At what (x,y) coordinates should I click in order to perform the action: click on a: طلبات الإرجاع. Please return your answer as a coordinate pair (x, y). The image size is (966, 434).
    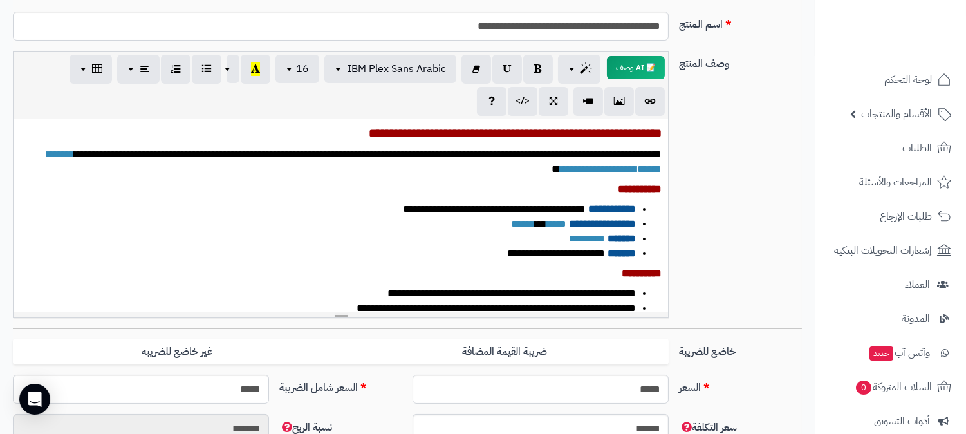
    Looking at the image, I should click on (890, 216).